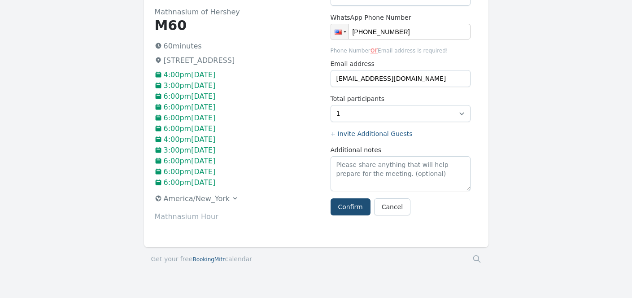 The width and height of the screenshot is (632, 298). I want to click on span: Phone Number Email address is required!, so click(401, 50).